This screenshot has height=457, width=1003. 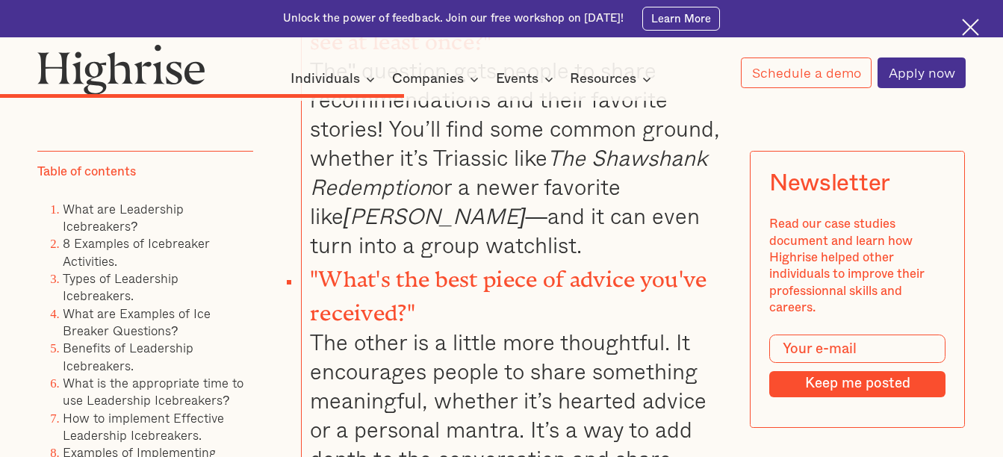 I want to click on img: Cross icon, so click(x=970, y=27).